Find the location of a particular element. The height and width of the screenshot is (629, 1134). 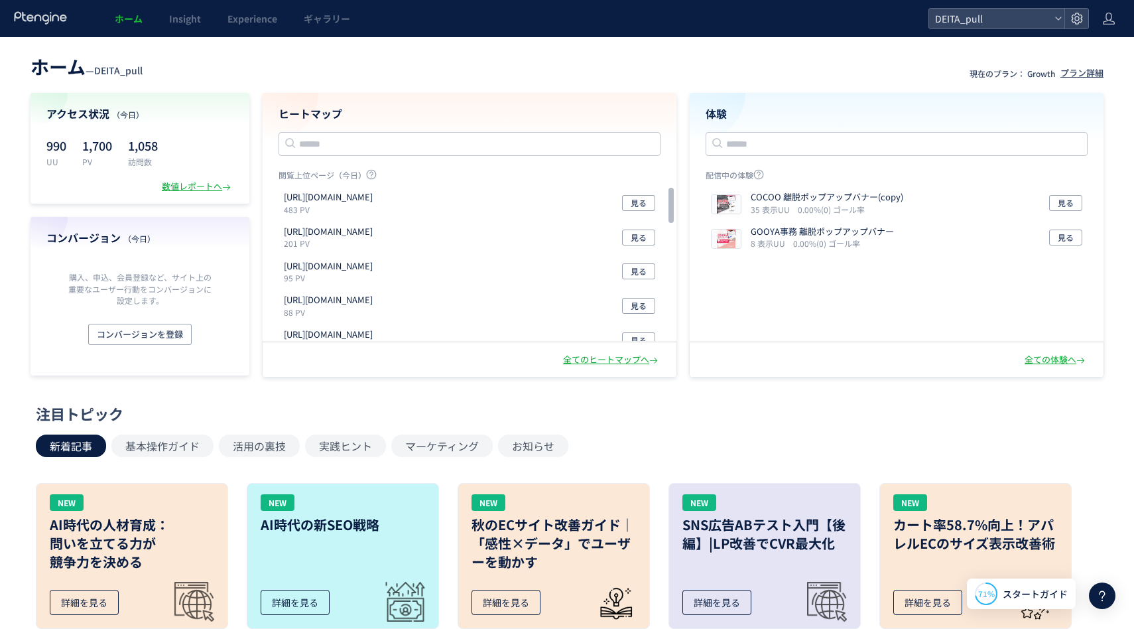

span: 71% is located at coordinates (986, 593).